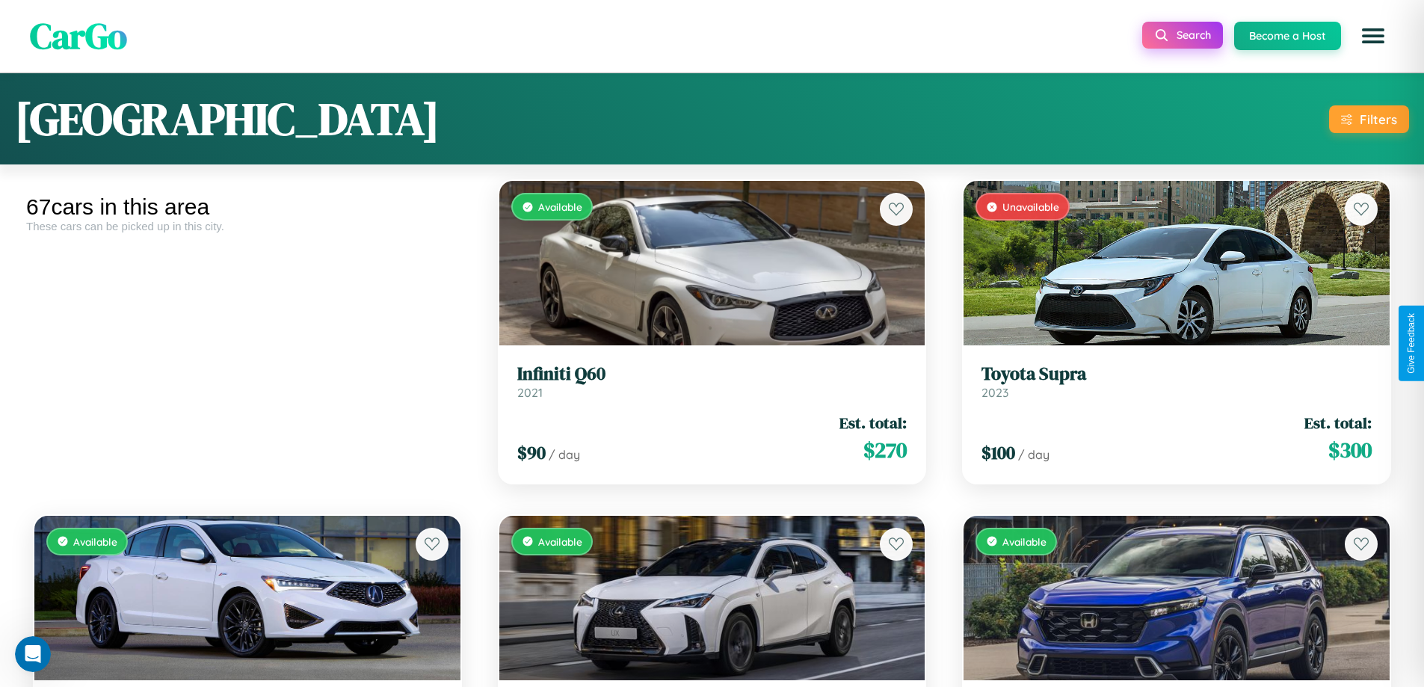 The image size is (1424, 687). Describe the element at coordinates (1183, 35) in the screenshot. I see `button: Search` at that location.